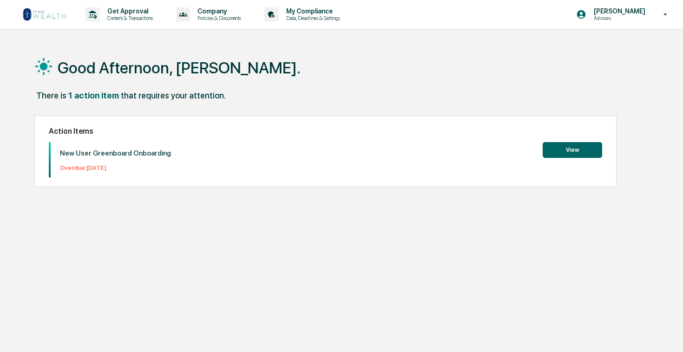  What do you see at coordinates (572, 150) in the screenshot?
I see `button: View` at bounding box center [572, 150].